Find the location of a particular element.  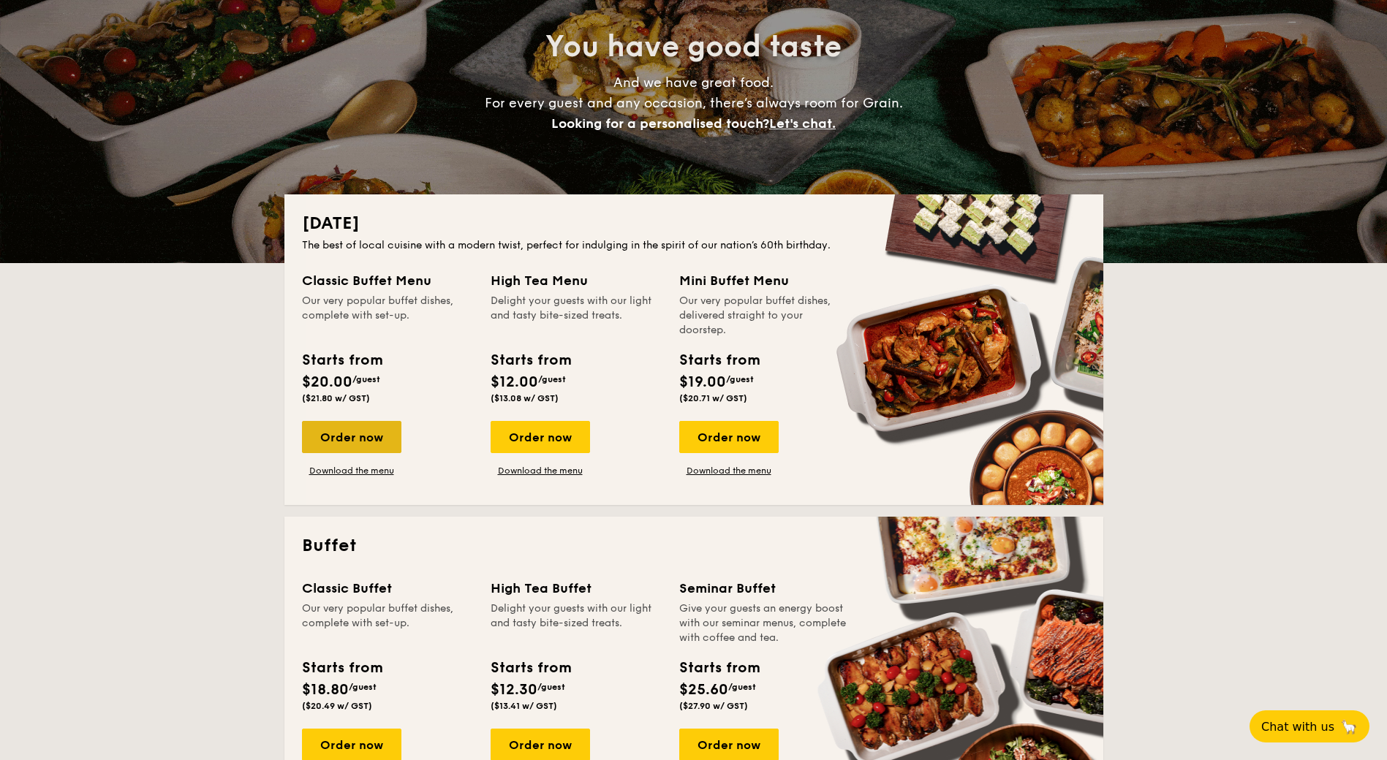

span: ($20.49 w/ GST) is located at coordinates (337, 706).